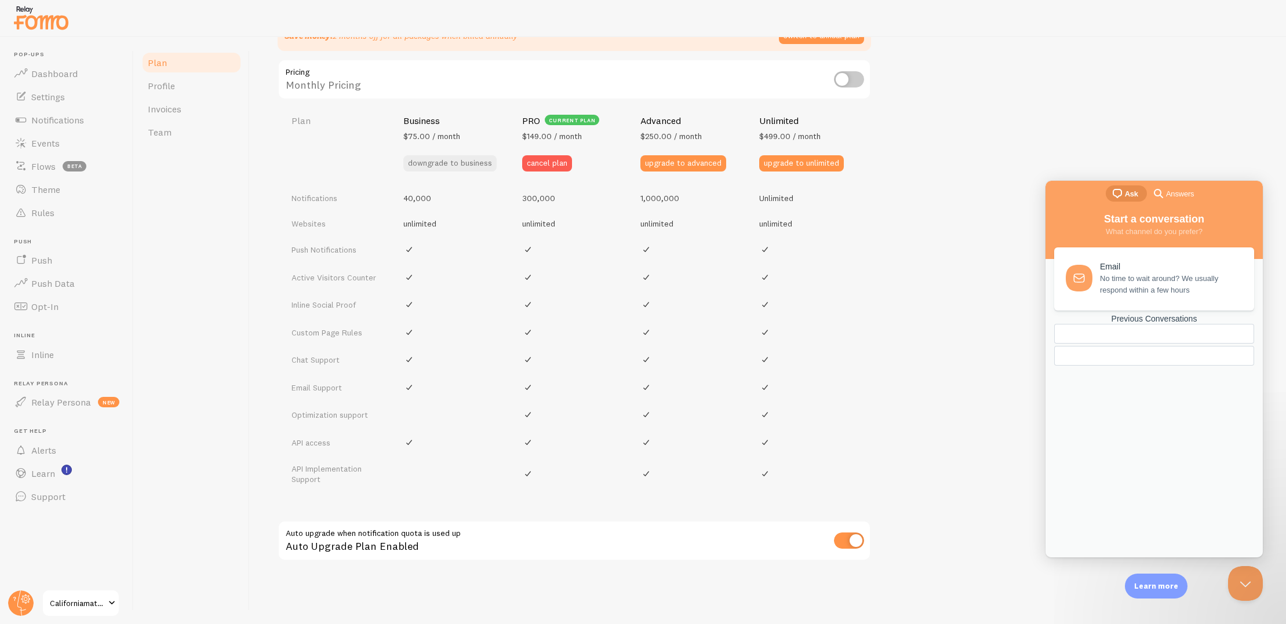 Image resolution: width=1286 pixels, height=624 pixels. What do you see at coordinates (161, 86) in the screenshot?
I see `span: Profile` at bounding box center [161, 86].